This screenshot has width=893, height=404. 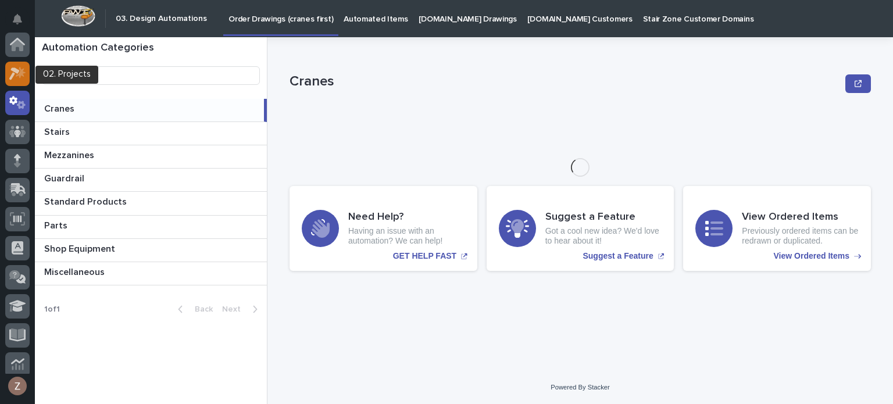 What do you see at coordinates (17, 386) in the screenshot?
I see `button: users-avatar` at bounding box center [17, 386].